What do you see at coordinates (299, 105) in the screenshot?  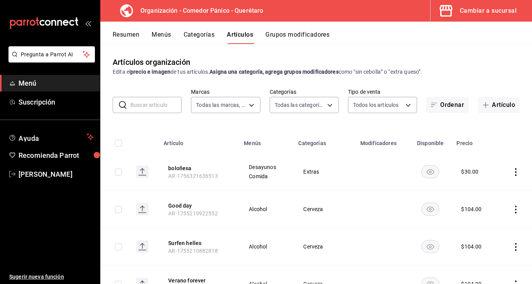 I see `span: Todas las categorías, Sin categoría` at bounding box center [299, 105].